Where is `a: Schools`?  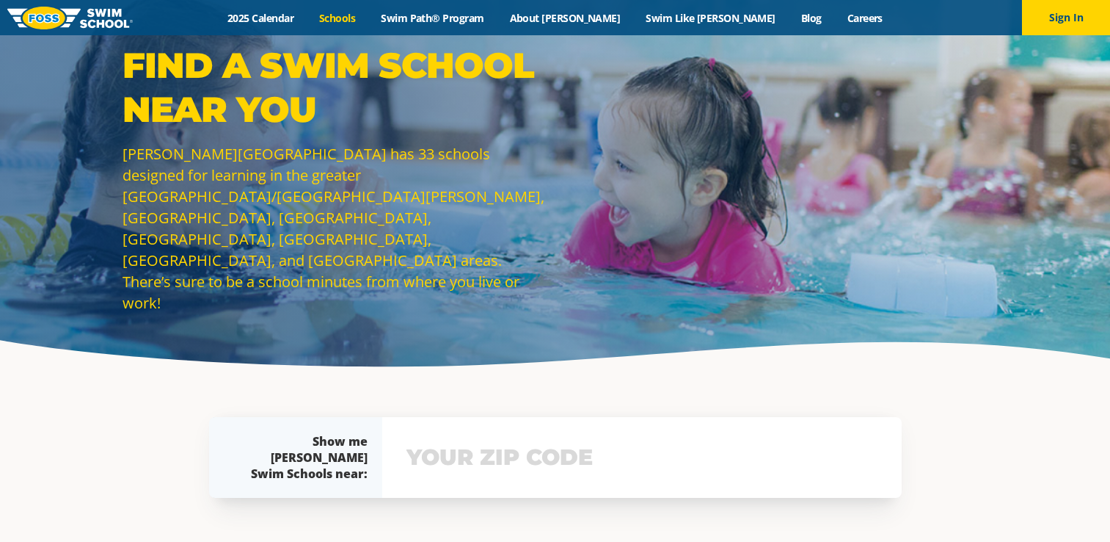 a: Schools is located at coordinates (338, 18).